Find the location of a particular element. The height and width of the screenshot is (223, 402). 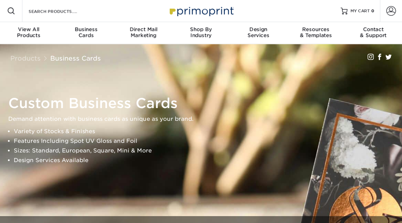

a: Products is located at coordinates (25, 58).